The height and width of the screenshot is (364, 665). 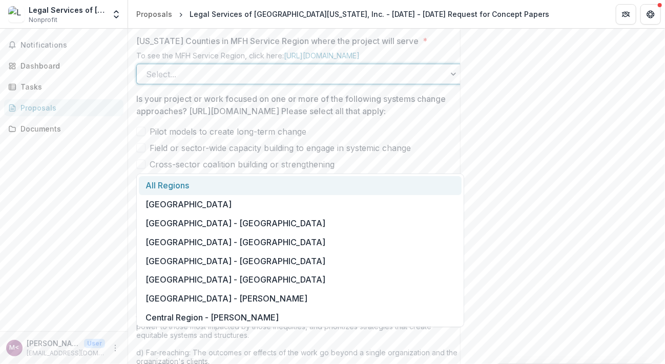 What do you see at coordinates (14, 348) in the screenshot?
I see `div: Ms. Juliana Greenfield <jkgreenfield@lsem.org>` at bounding box center [14, 348].